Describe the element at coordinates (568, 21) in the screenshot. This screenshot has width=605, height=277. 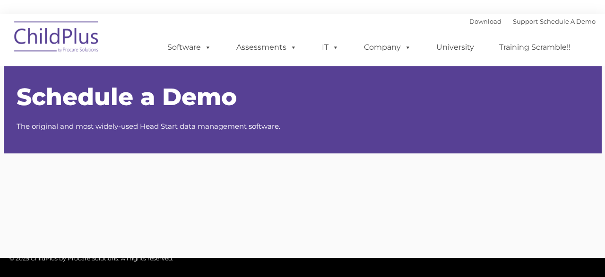
I see `a: Schedule A Demo` at that location.